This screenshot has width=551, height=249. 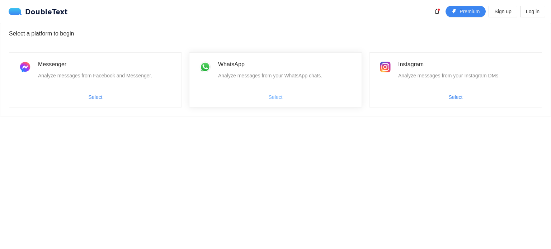 What do you see at coordinates (437, 11) in the screenshot?
I see `span: bell` at bounding box center [437, 11].